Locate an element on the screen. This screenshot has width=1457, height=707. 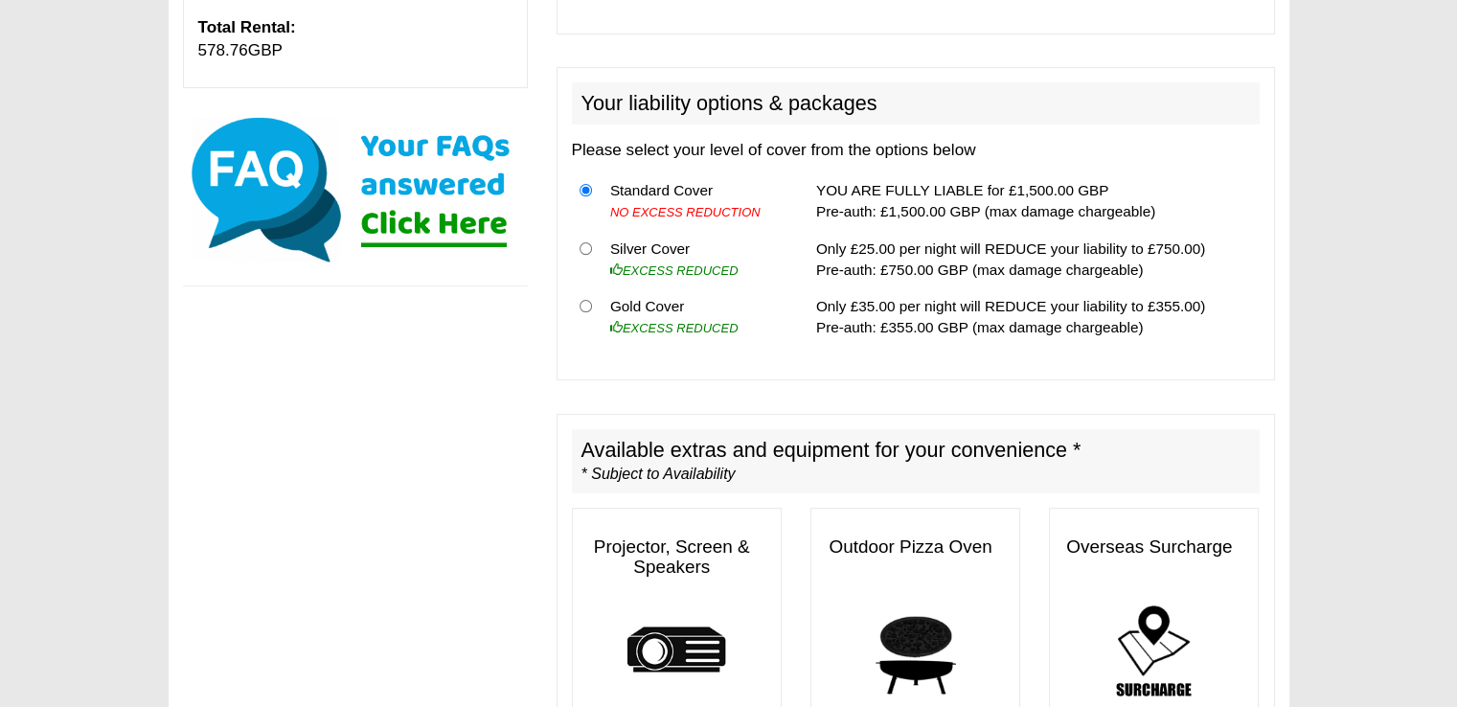
span: 578.76 is located at coordinates (223, 50).